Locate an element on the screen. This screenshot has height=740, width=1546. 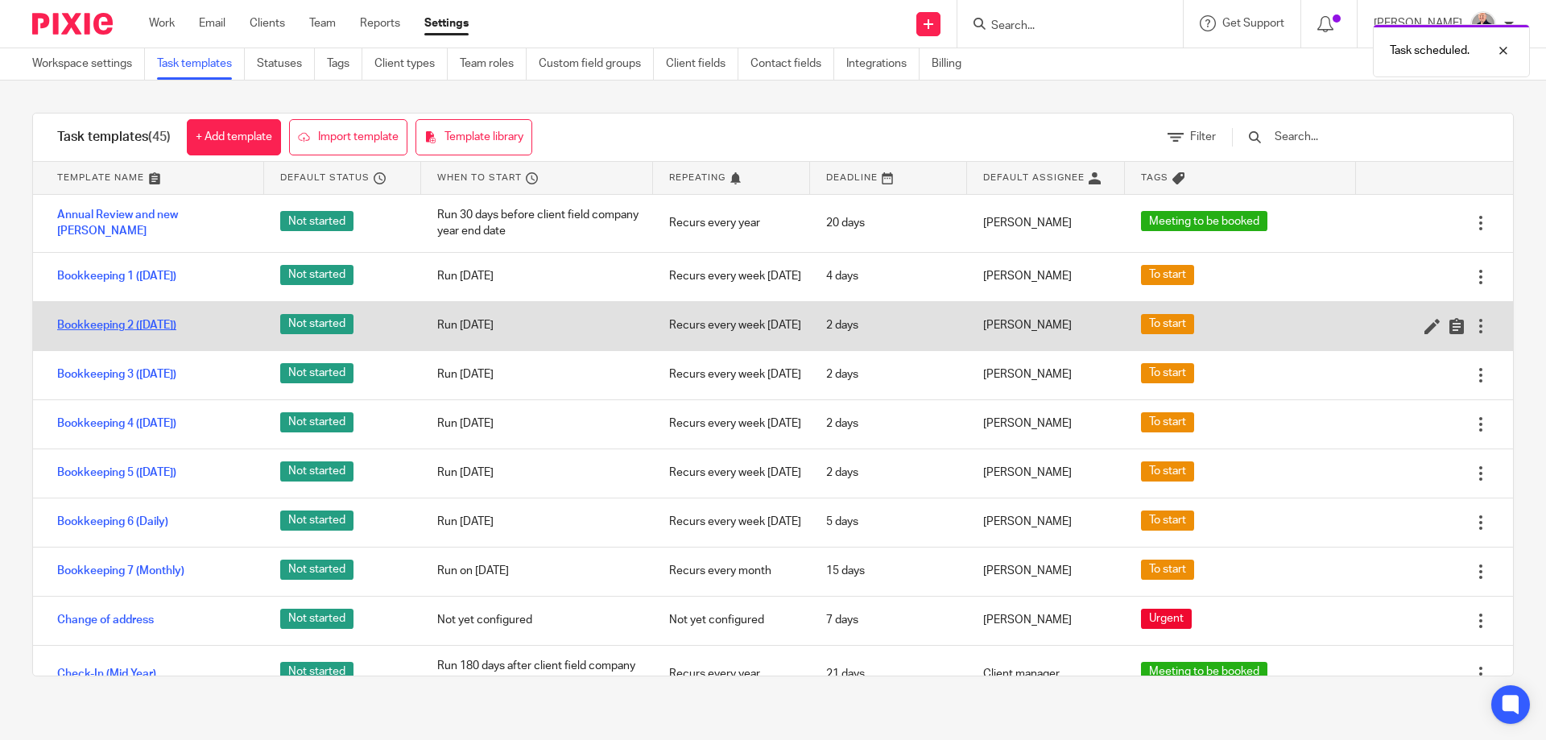
div: Client manager is located at coordinates (1045, 674).